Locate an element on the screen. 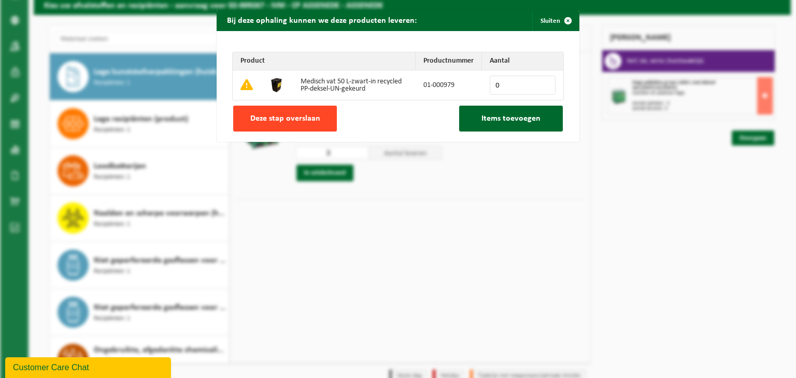  div: Customer Care Chat is located at coordinates (83, 12).